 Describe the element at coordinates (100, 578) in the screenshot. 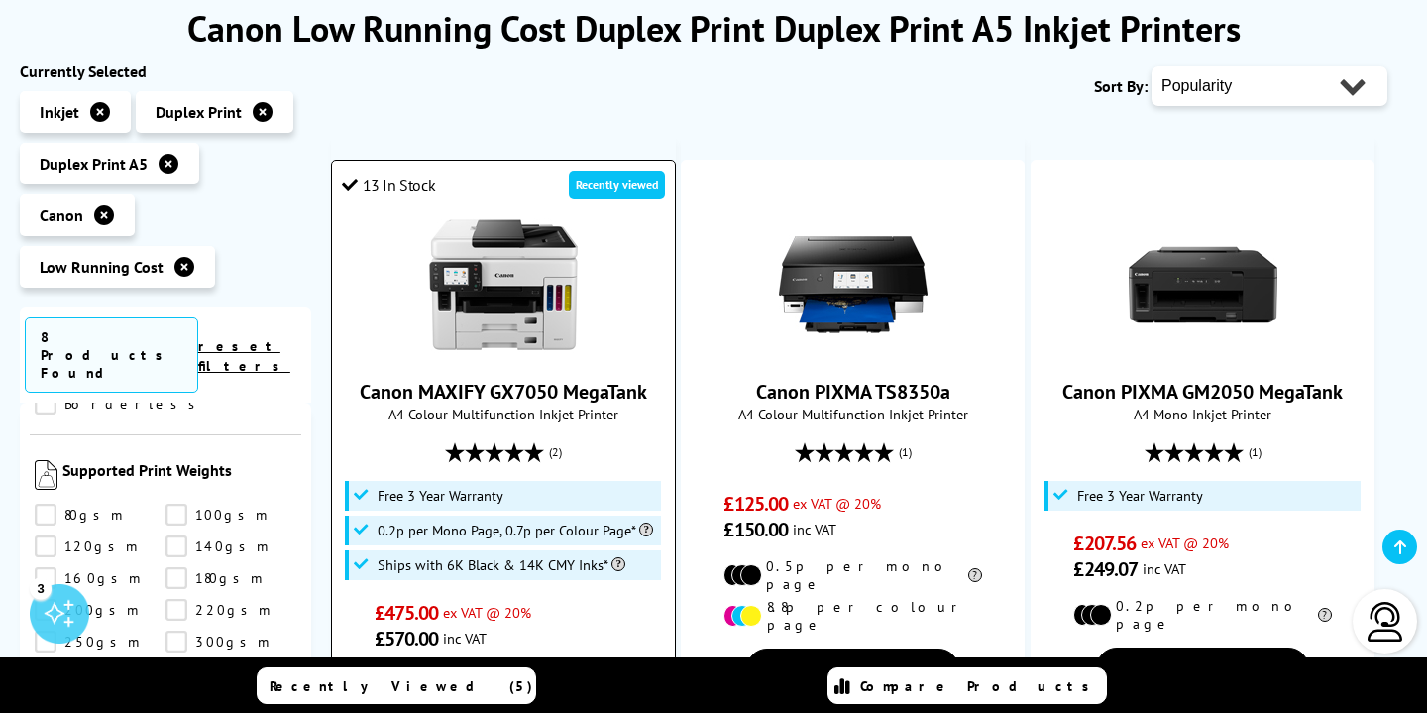

I see `a: 160gsm` at that location.